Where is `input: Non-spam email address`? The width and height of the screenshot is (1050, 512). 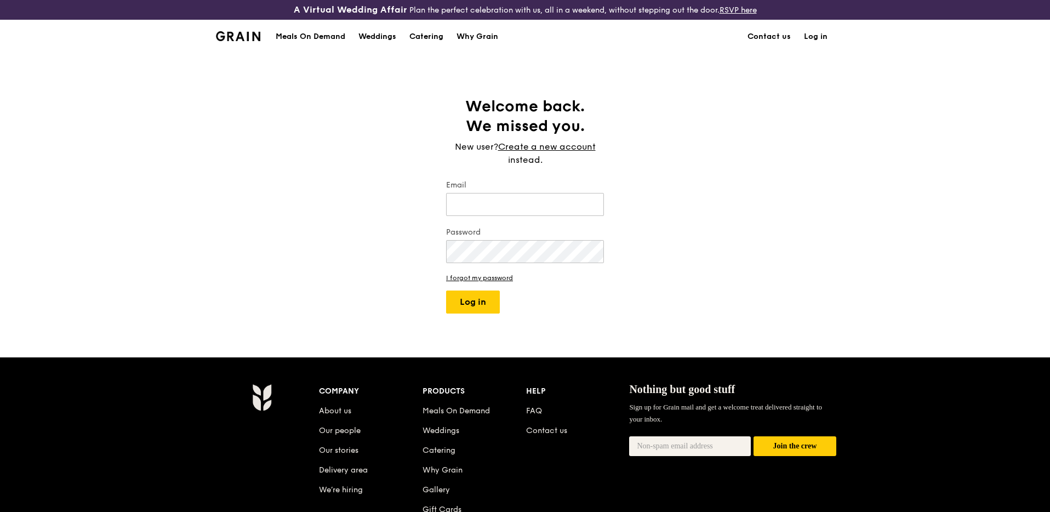 input: Non-spam email address is located at coordinates (690, 446).